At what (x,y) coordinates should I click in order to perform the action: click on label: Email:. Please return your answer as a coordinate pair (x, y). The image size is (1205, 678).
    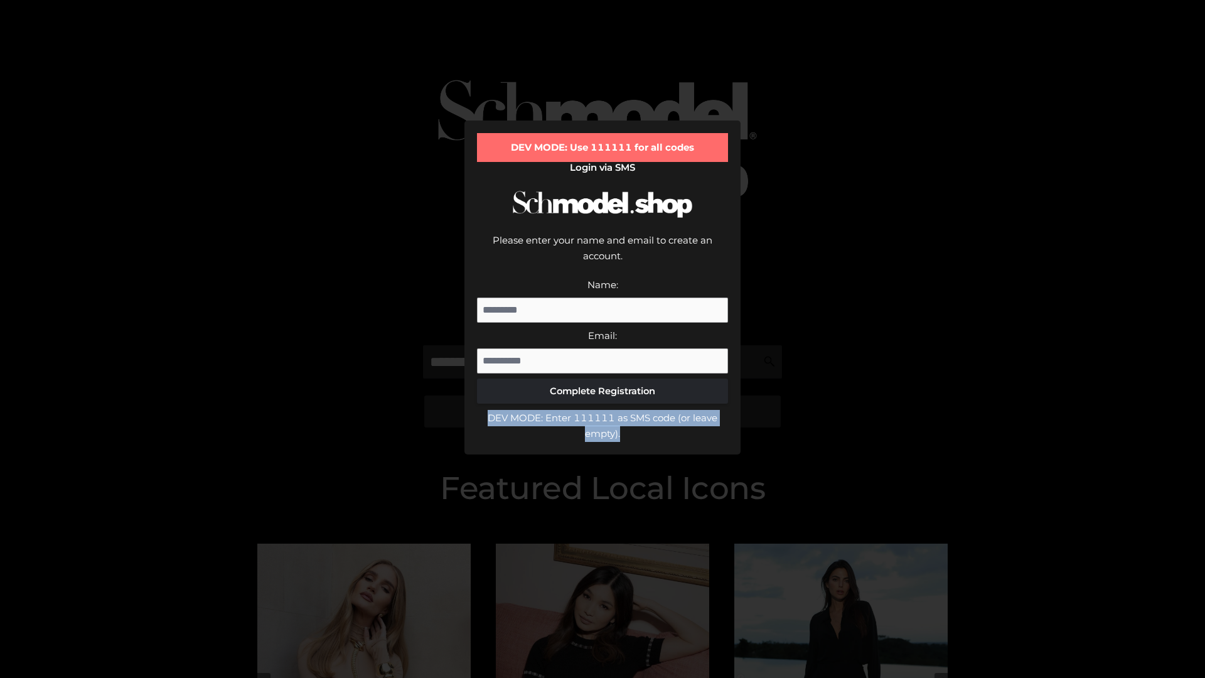
    Looking at the image, I should click on (602, 335).